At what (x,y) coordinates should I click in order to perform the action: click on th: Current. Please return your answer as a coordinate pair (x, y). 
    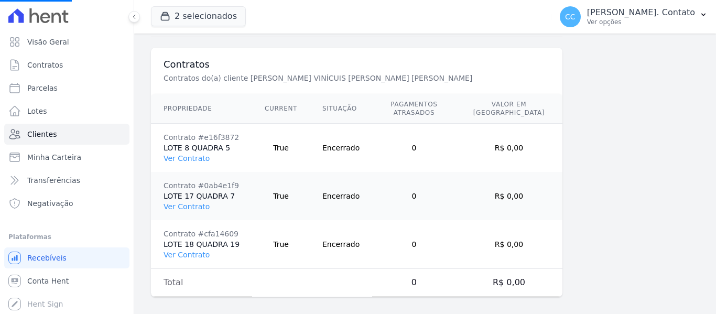
    Looking at the image, I should click on (281, 108).